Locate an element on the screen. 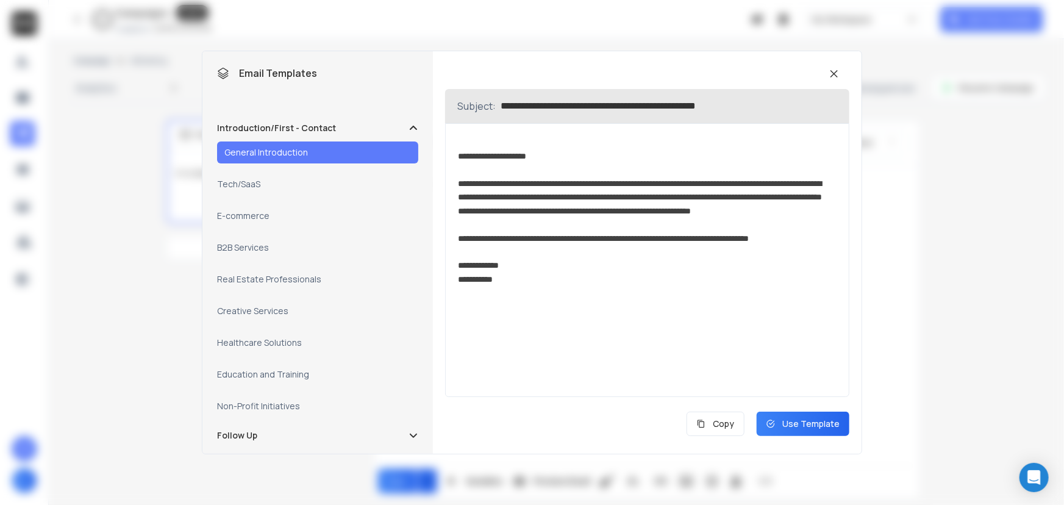  h3: Non-Profit Initiatives is located at coordinates (258, 406).